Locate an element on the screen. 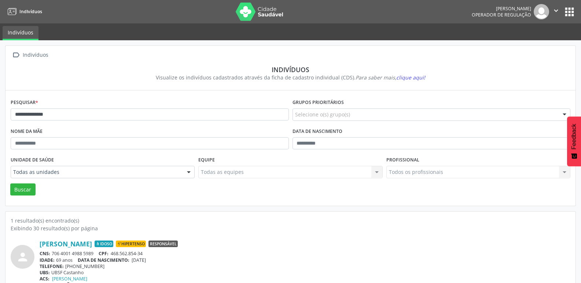  span: IDADE: is located at coordinates (47, 260).